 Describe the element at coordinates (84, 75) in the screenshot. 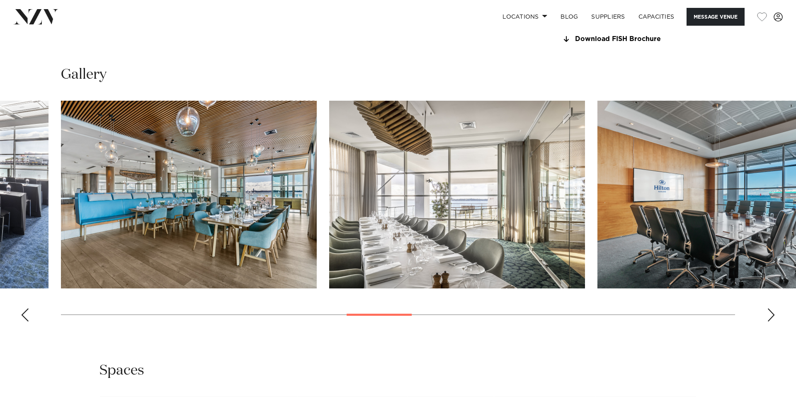

I see `h2: Gallery` at that location.